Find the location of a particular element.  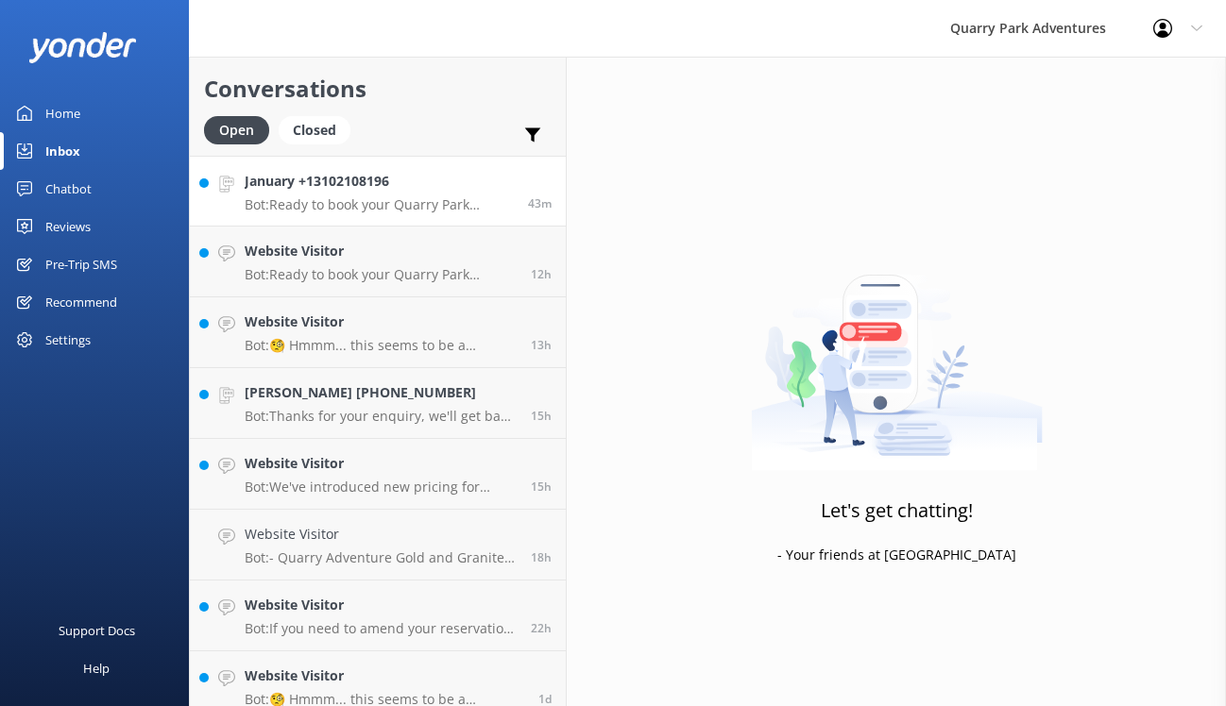

a: Website VisitorBot:If you need to amend your reservation, please contact the Quarry Park team at ... is located at coordinates (378, 616).